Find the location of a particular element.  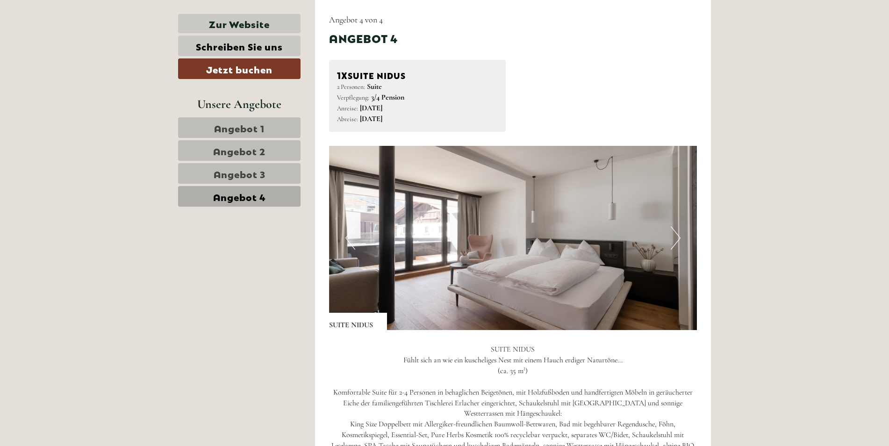

a: Jetzt buchen is located at coordinates (239, 69).